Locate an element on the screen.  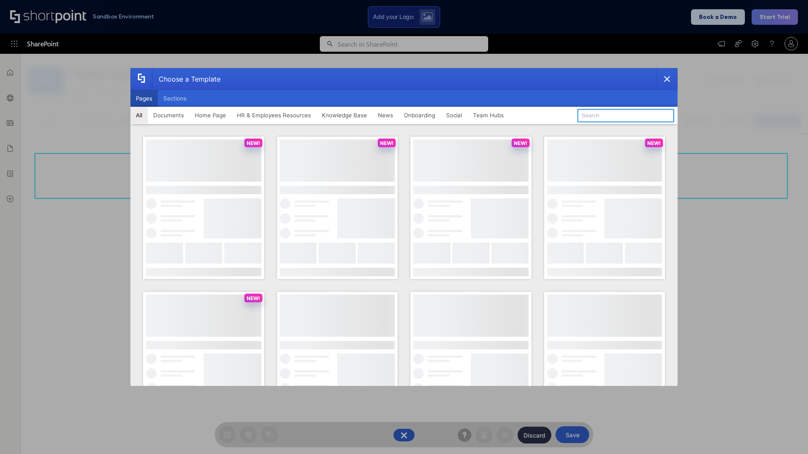
button: Pages is located at coordinates (144, 98).